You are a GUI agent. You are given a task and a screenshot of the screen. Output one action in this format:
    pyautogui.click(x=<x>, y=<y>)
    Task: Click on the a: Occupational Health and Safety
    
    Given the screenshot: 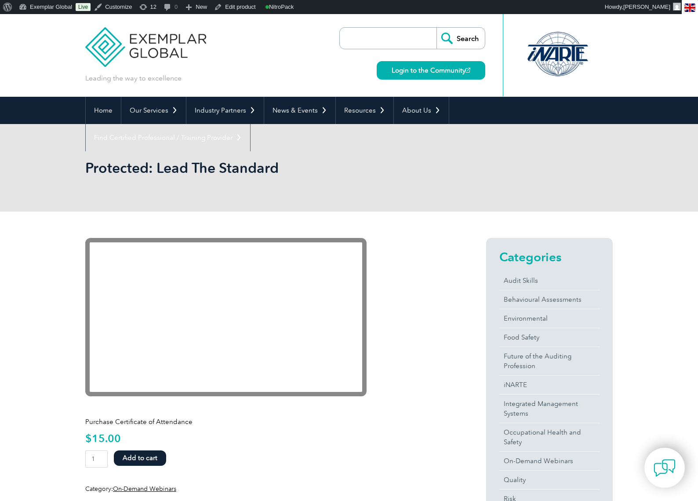 What is the action you would take?
    pyautogui.click(x=550, y=437)
    